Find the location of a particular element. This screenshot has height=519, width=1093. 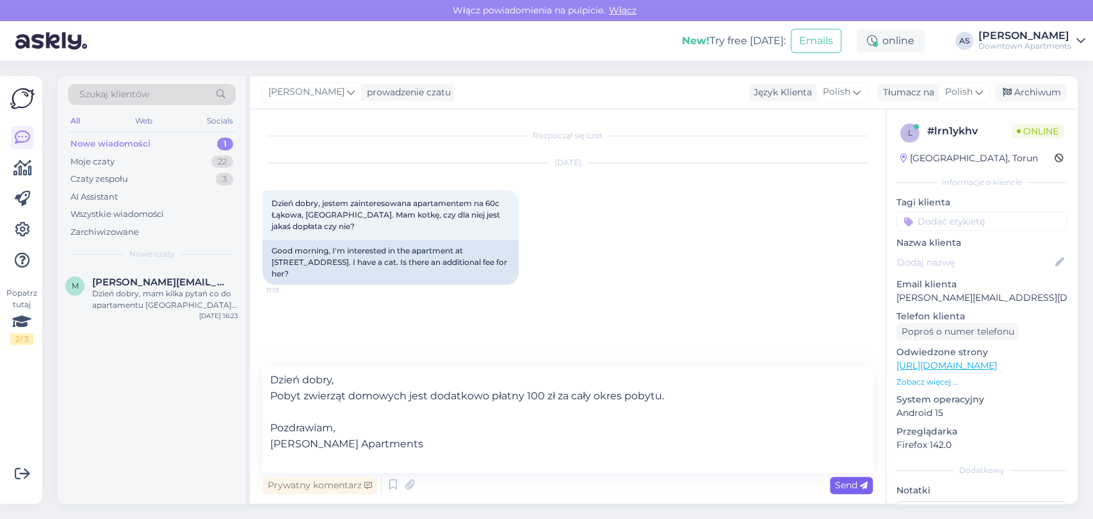

div: Tłumacz na is located at coordinates (906, 92).